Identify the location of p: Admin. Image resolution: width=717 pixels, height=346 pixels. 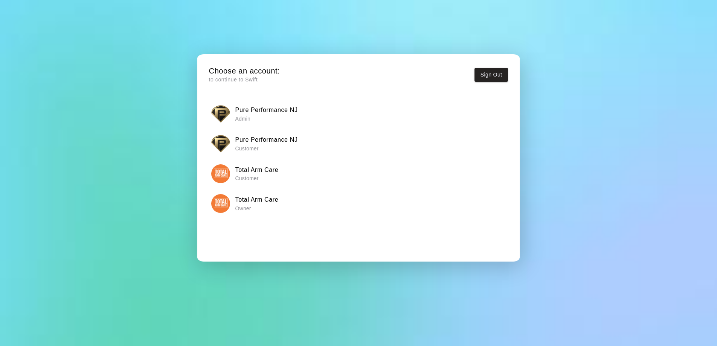
(267, 119).